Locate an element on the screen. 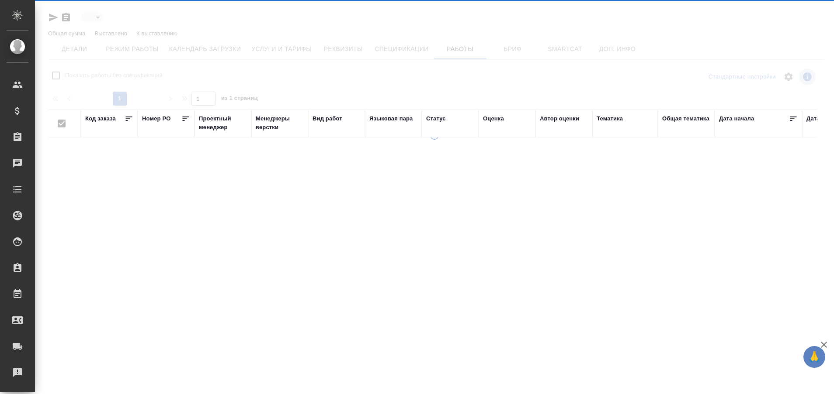  div: Статус is located at coordinates (436, 119).